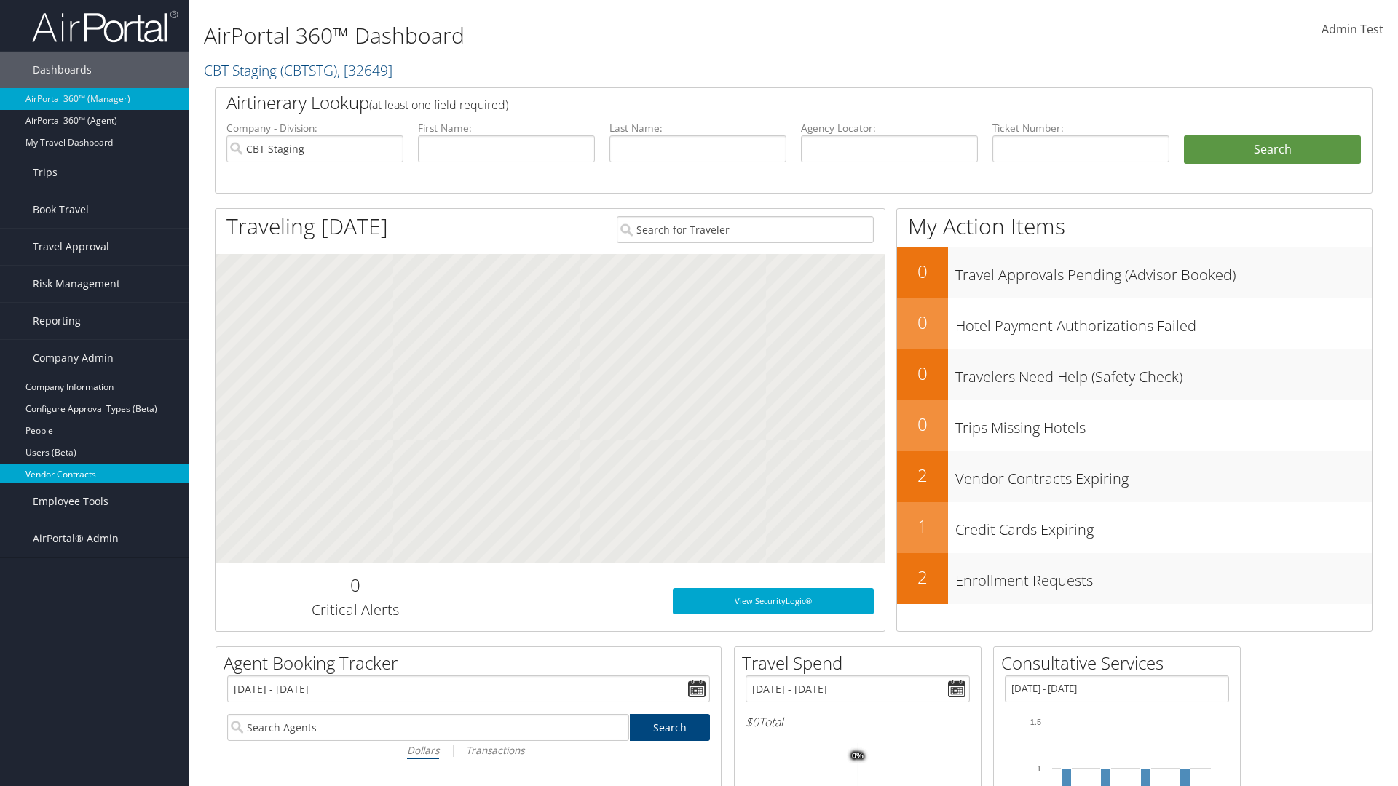  I want to click on span: Risk Management, so click(76, 284).